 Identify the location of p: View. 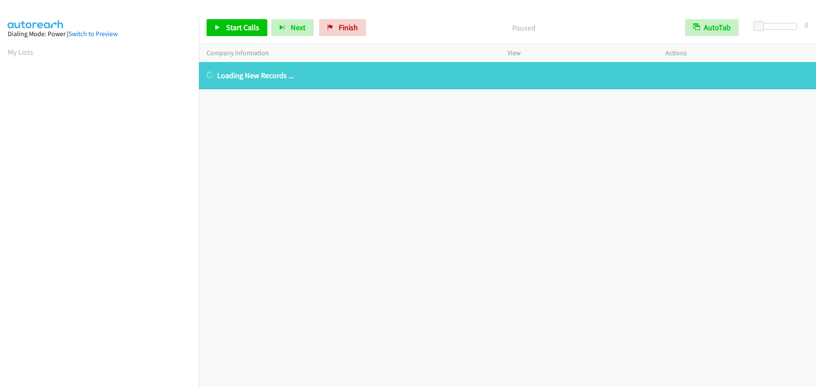
(579, 53).